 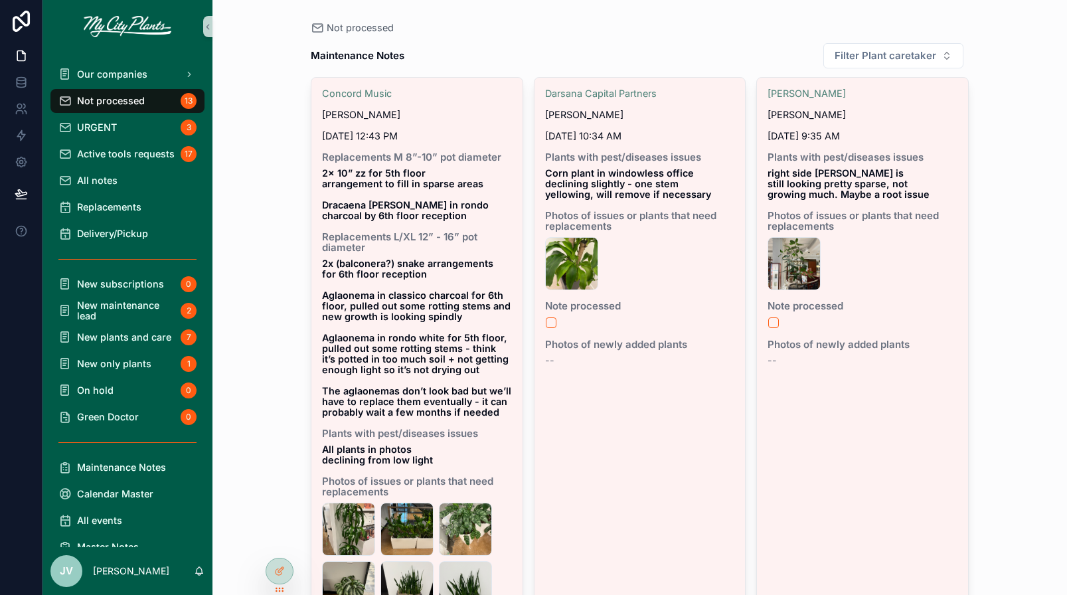 I want to click on span: New maintenance lead, so click(x=126, y=311).